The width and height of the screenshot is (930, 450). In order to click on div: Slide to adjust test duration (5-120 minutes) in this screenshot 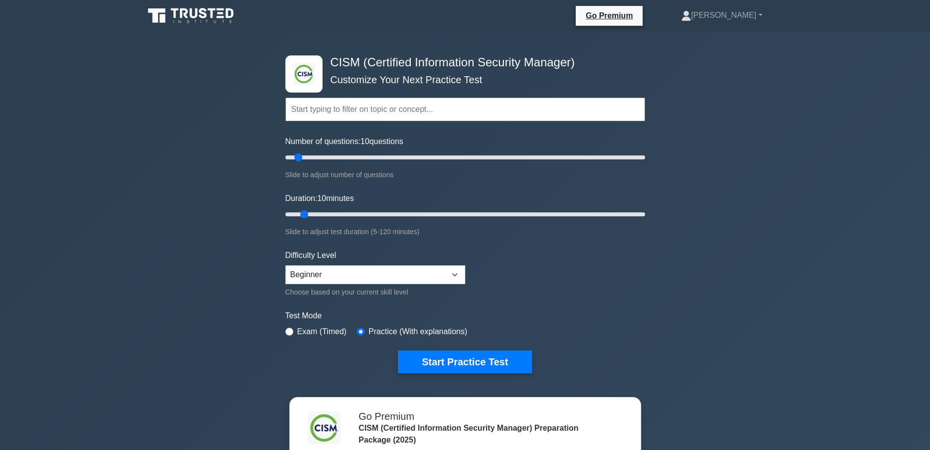, I will do `click(465, 232)`.